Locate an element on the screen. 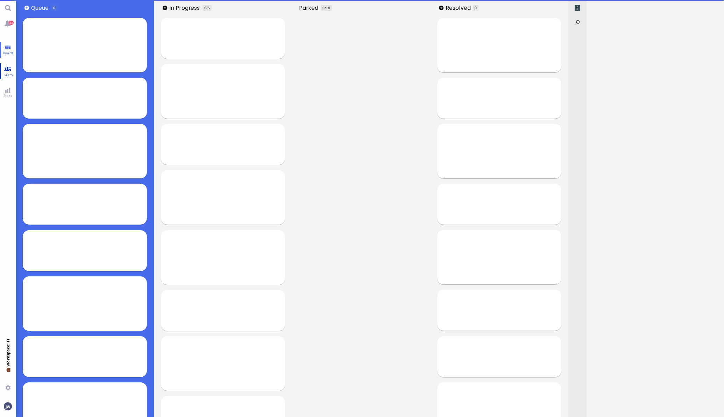  span: Parked is located at coordinates (310, 8).